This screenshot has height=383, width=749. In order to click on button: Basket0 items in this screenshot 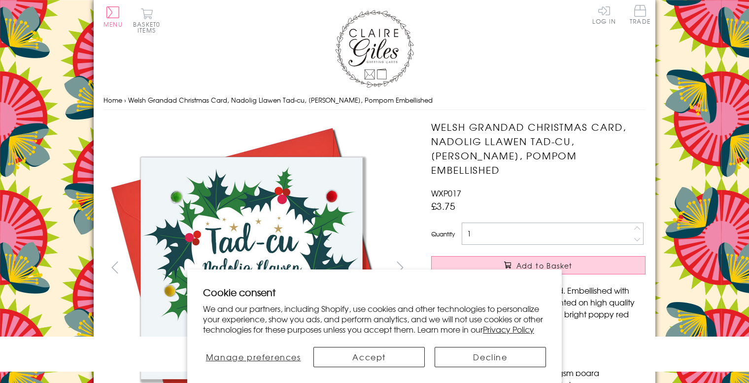, I will do `click(146, 20)`.